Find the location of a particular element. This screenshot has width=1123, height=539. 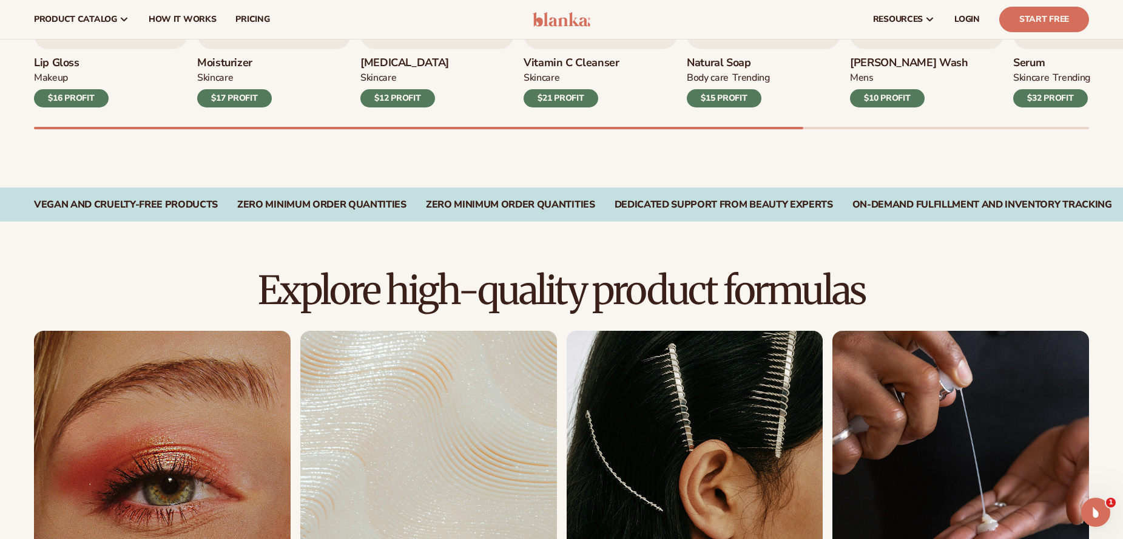

div: BODY Care is located at coordinates (707, 78).